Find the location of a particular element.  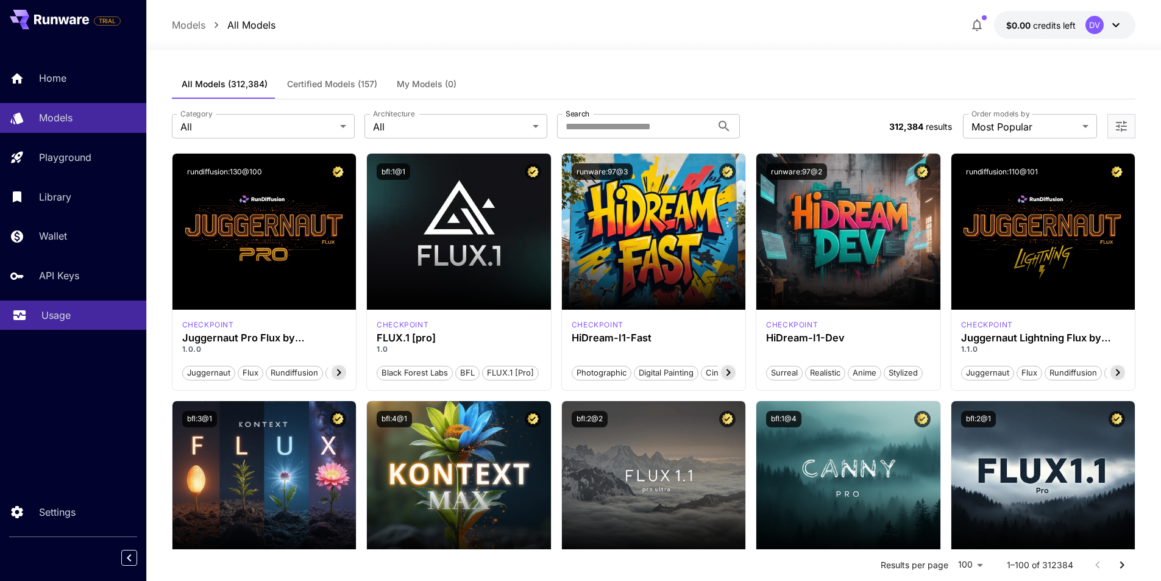

span: Photographic is located at coordinates (601, 373).